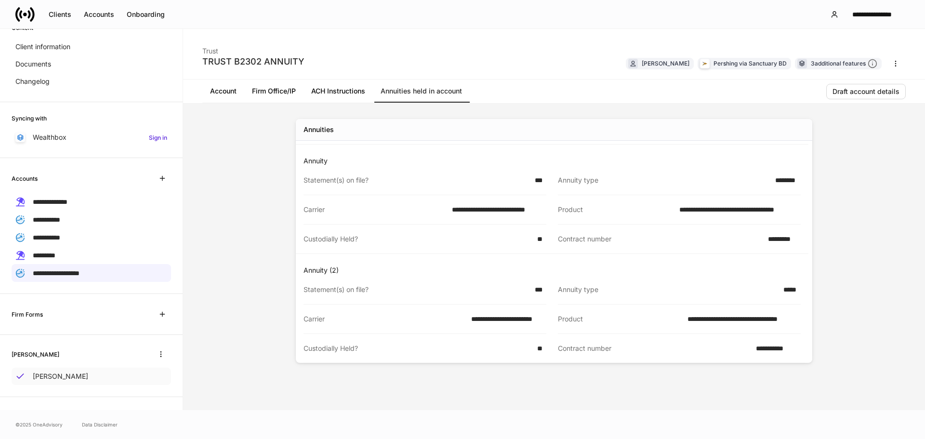 Image resolution: width=925 pixels, height=439 pixels. What do you see at coordinates (99, 14) in the screenshot?
I see `button: Accounts` at bounding box center [99, 14].